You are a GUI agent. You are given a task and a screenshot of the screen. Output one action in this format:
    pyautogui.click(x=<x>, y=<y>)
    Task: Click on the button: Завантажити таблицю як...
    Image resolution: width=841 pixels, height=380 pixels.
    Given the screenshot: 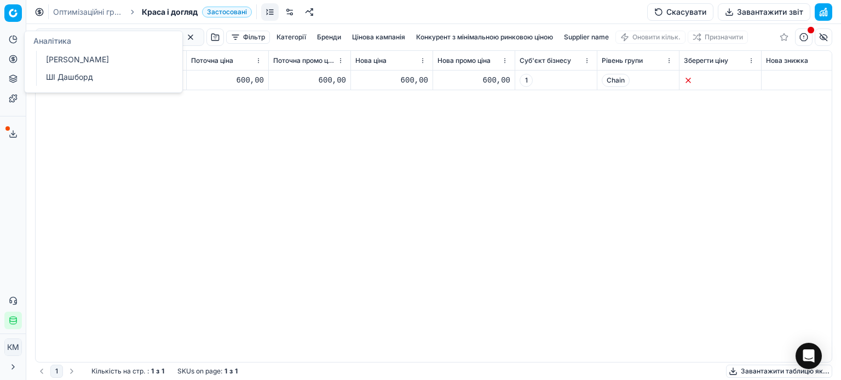 What is the action you would take?
    pyautogui.click(x=779, y=372)
    